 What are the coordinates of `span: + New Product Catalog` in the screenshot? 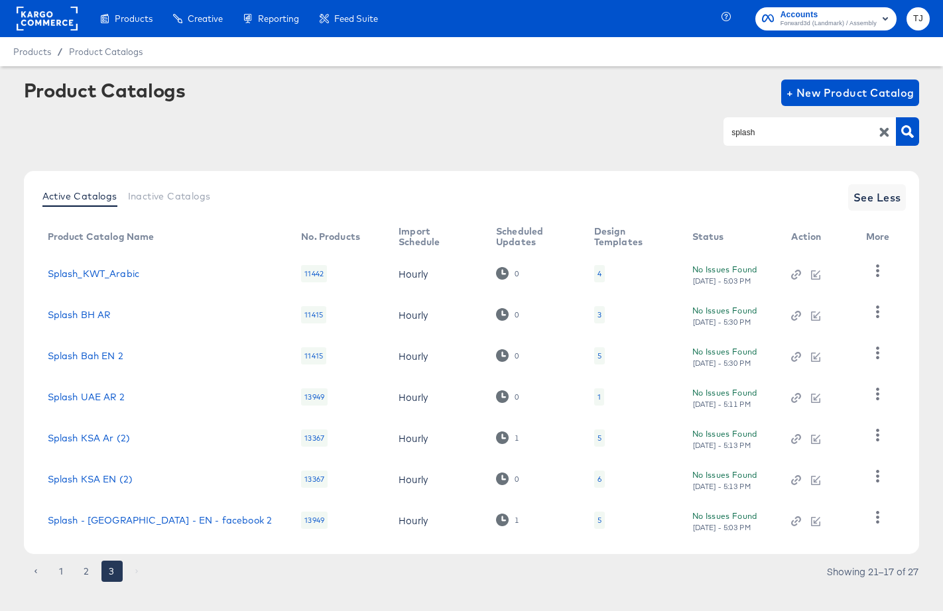 It's located at (850, 93).